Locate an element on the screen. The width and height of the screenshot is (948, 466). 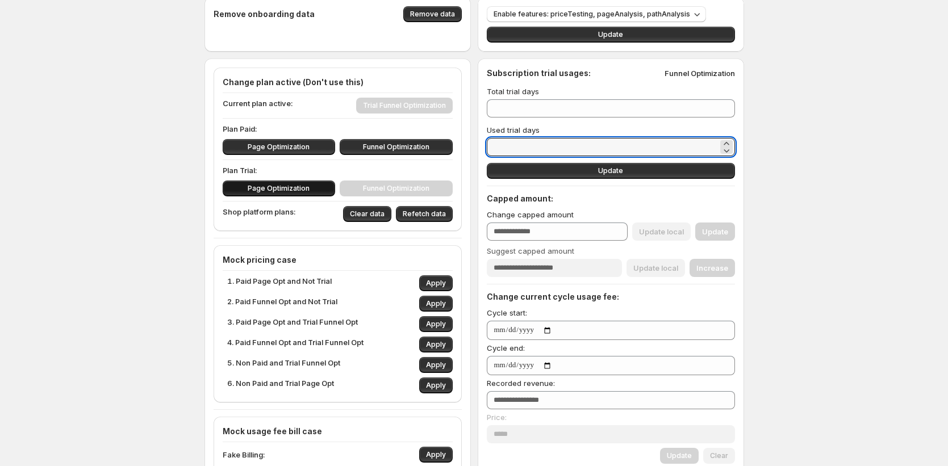
h4: Change current cycle usage fee: is located at coordinates (611, 297).